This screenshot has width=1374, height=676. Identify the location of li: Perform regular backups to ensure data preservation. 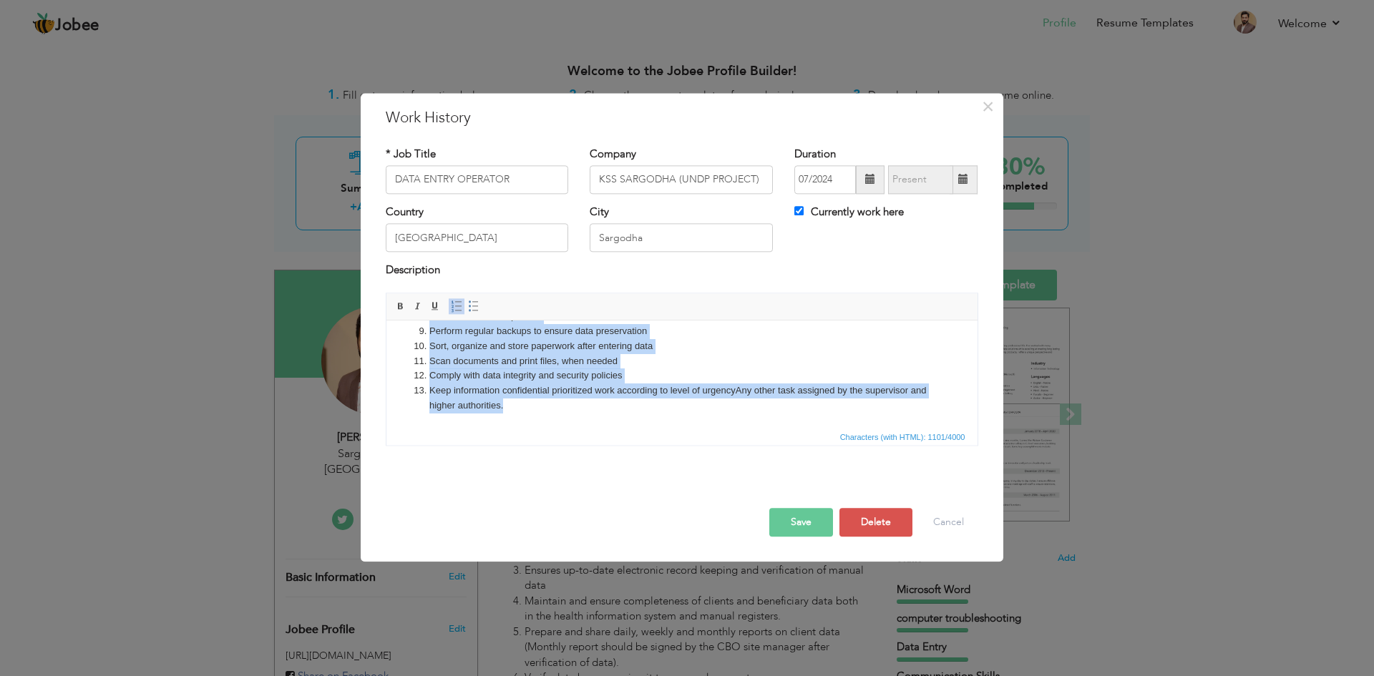
(295, 11).